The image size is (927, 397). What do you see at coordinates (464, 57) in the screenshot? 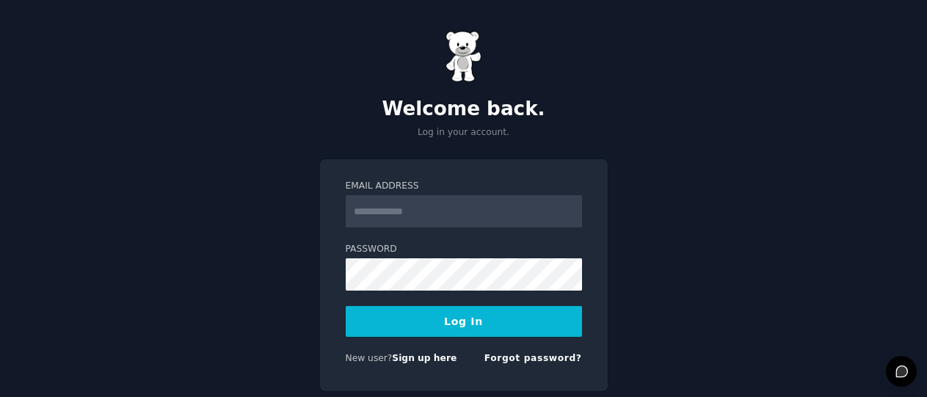
I see `img: Gummy Bear` at bounding box center [464, 57].